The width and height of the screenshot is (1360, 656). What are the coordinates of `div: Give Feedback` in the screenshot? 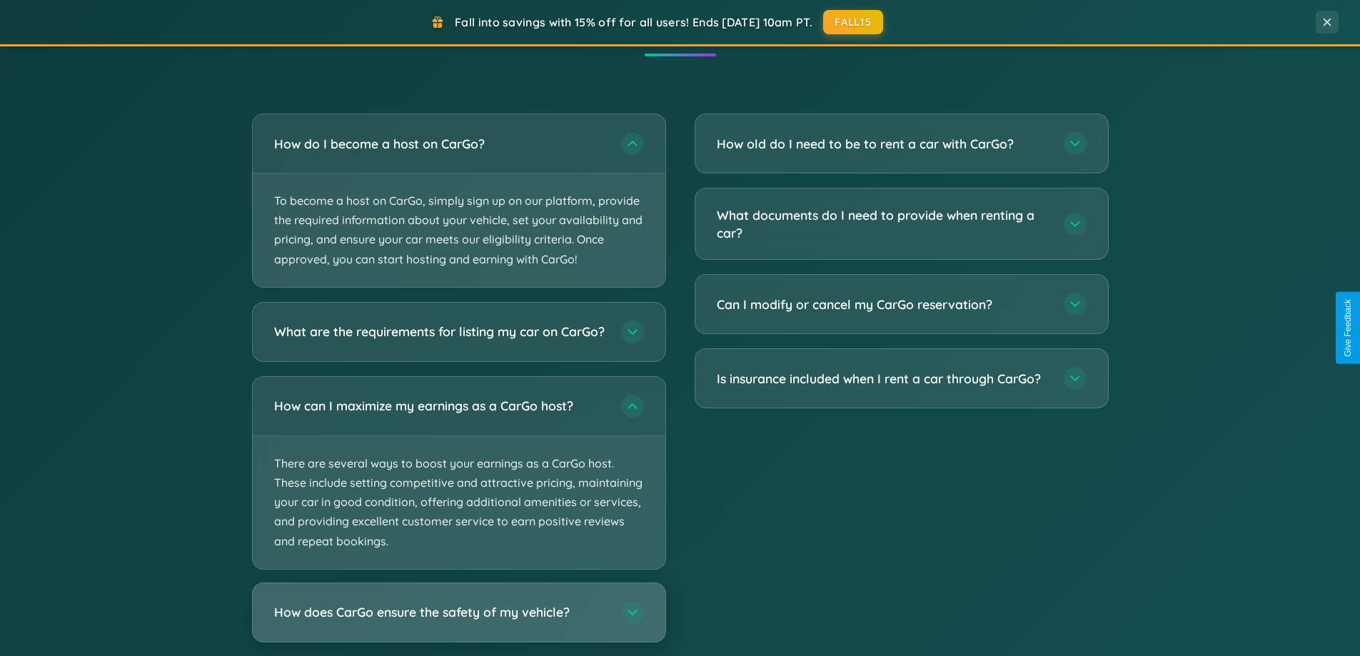 It's located at (1348, 328).